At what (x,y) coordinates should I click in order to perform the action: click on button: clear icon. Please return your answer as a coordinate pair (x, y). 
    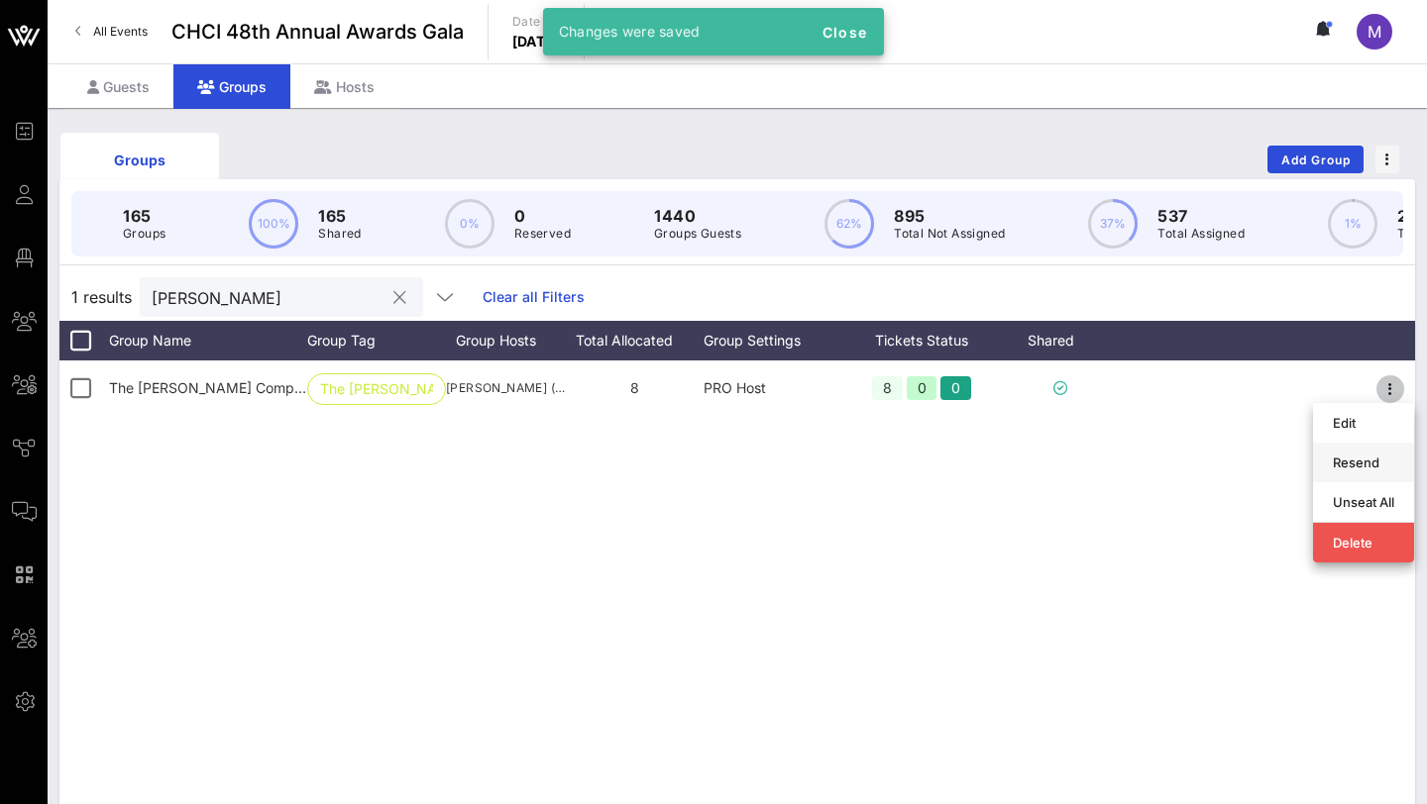
    Looking at the image, I should click on (399, 298).